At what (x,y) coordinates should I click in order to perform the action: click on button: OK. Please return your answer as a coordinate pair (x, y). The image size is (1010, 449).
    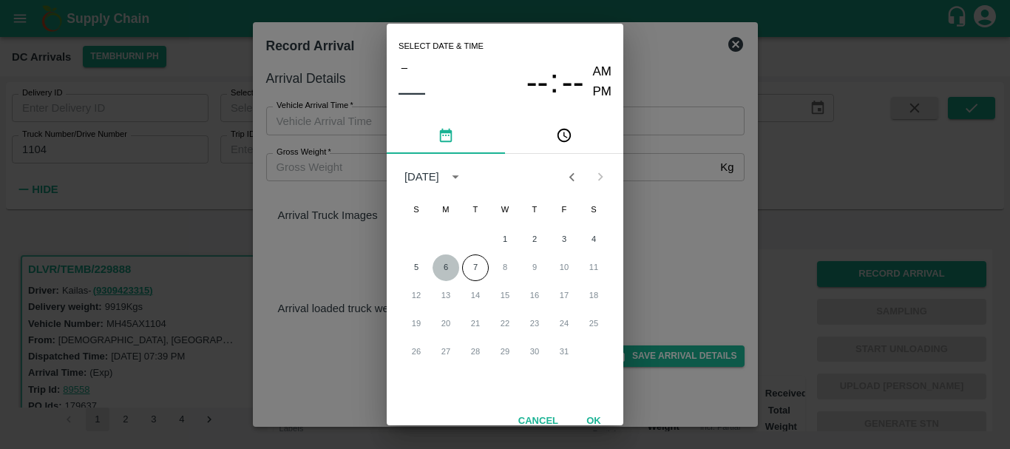
    Looking at the image, I should click on (594, 421).